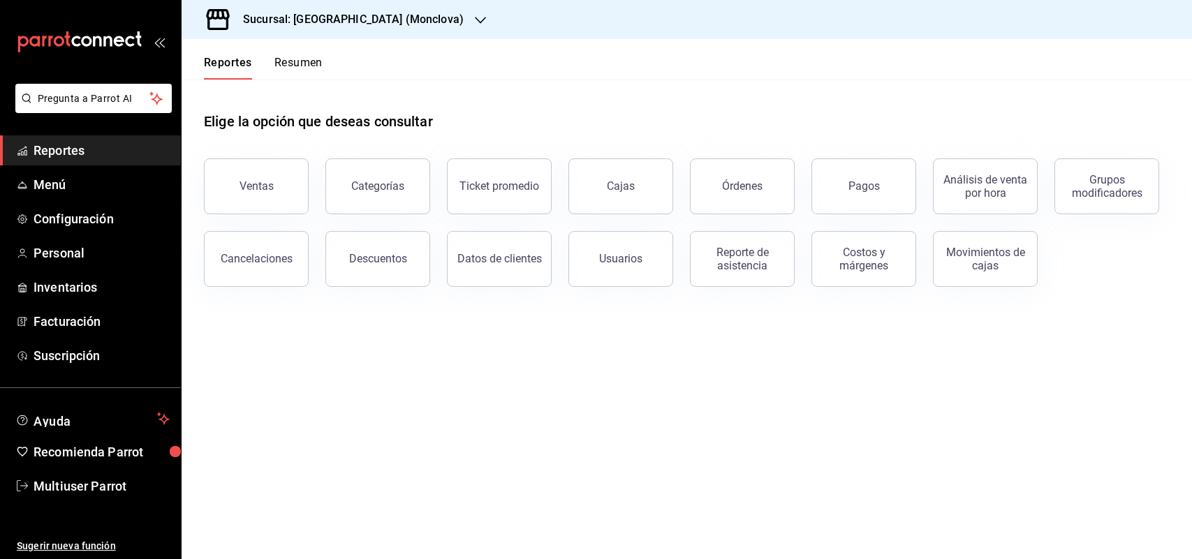 The height and width of the screenshot is (559, 1192). What do you see at coordinates (864, 186) in the screenshot?
I see `div: Pagos` at bounding box center [864, 186].